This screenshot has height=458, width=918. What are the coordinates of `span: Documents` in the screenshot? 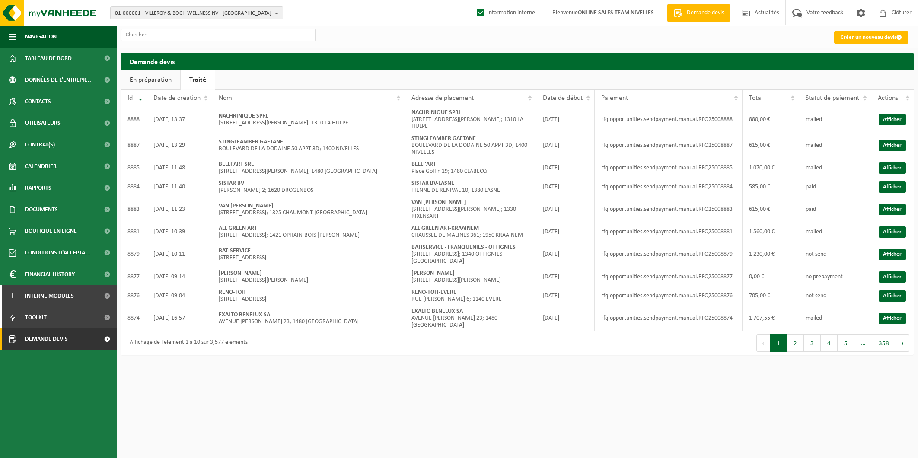 It's located at (41, 210).